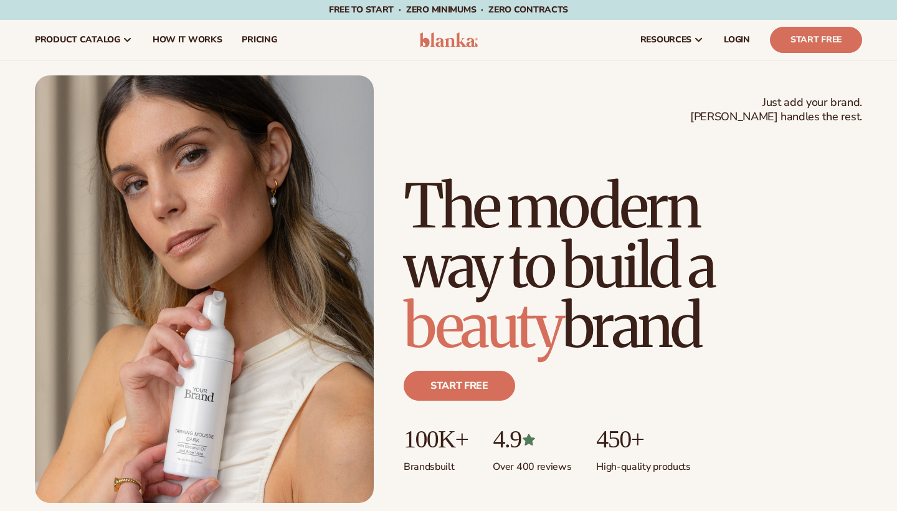  Describe the element at coordinates (448, 40) in the screenshot. I see `img: logo` at that location.